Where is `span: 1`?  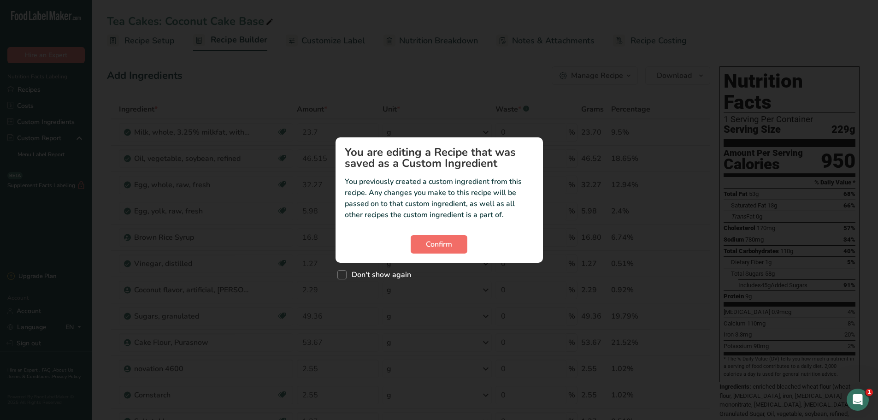
span: 1 is located at coordinates (869, 392).